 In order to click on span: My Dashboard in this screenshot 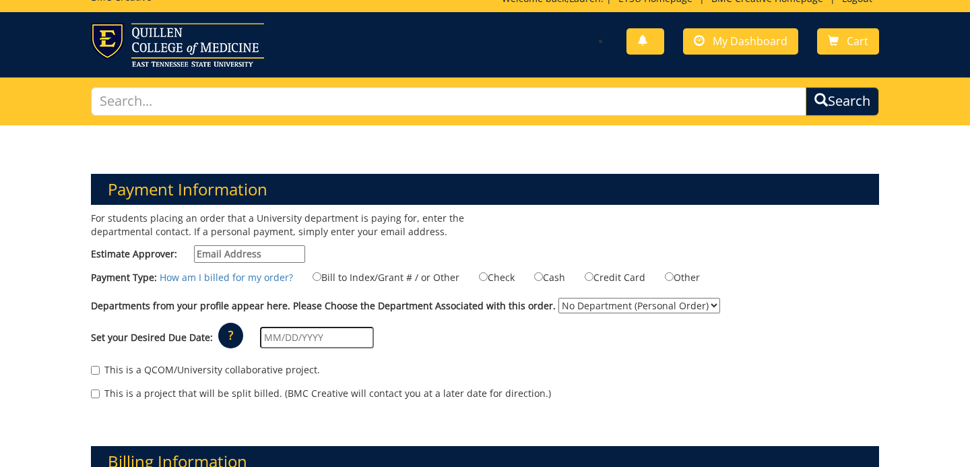, I will do `click(750, 41)`.